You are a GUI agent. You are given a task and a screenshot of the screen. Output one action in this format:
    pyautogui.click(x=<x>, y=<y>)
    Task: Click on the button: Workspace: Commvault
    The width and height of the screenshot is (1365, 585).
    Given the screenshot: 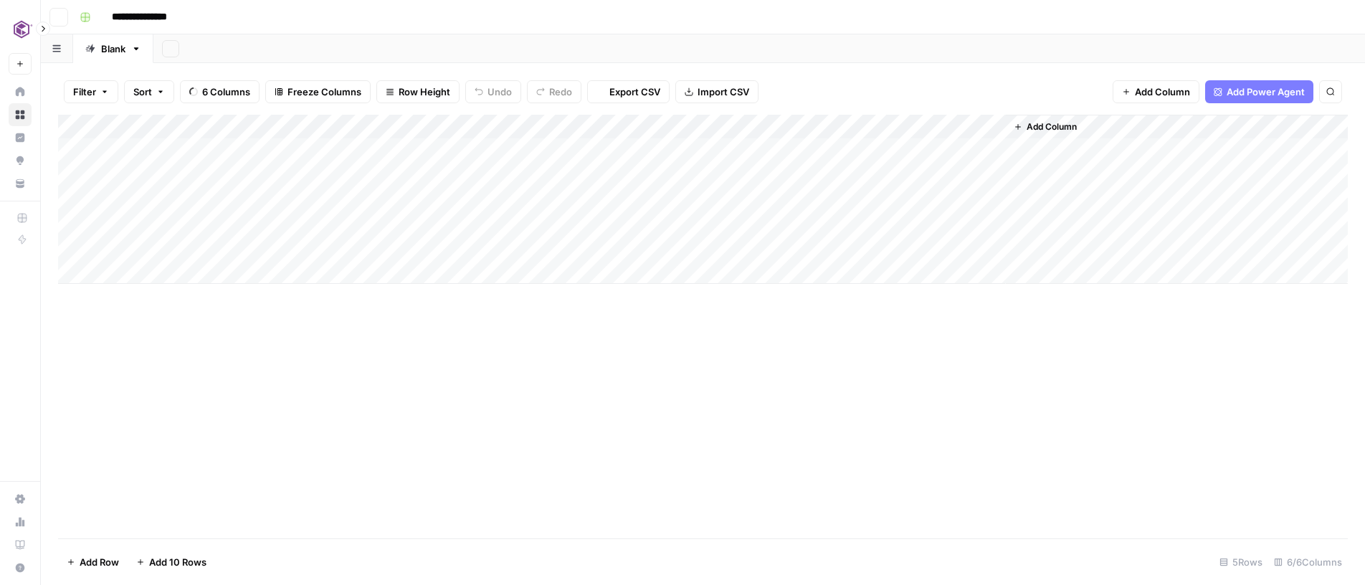 What is the action you would take?
    pyautogui.click(x=20, y=29)
    